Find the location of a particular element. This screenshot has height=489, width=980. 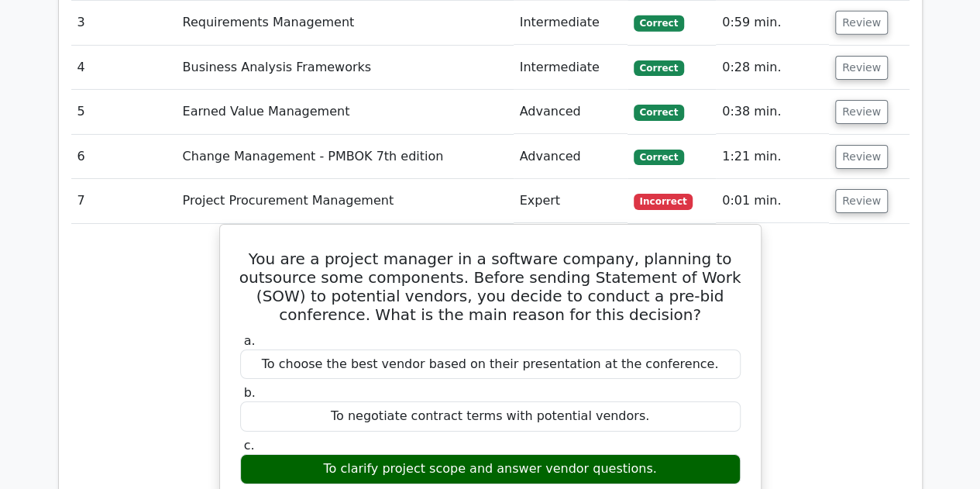

td: 1:21 min. is located at coordinates (772, 156).